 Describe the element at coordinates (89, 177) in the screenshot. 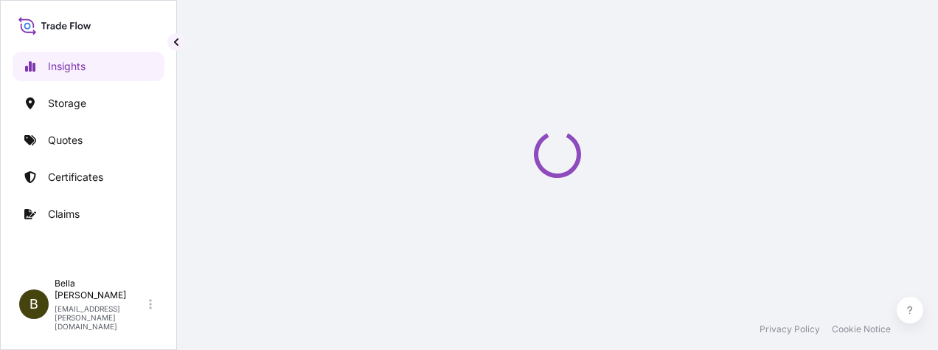

I see `a: Certificates` at that location.